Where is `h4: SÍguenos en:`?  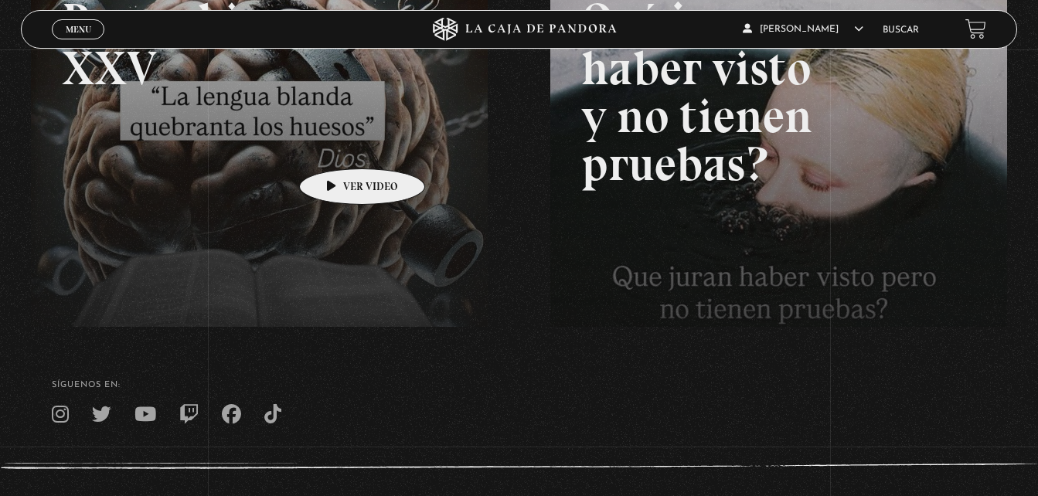 h4: SÍguenos en: is located at coordinates (518, 385).